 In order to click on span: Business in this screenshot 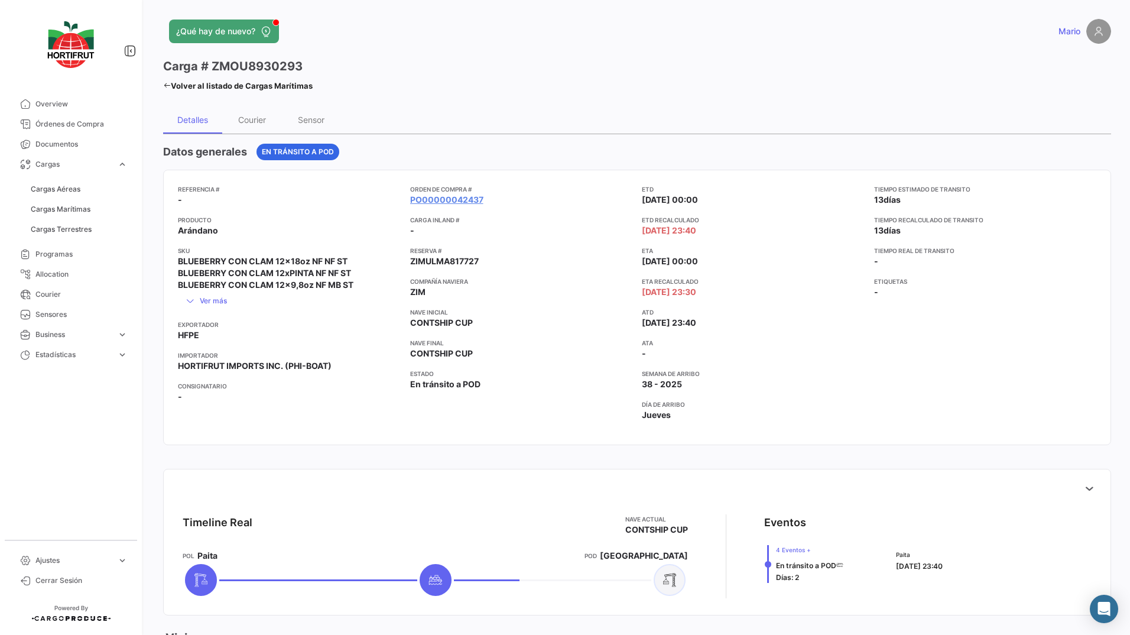, I will do `click(74, 335)`.